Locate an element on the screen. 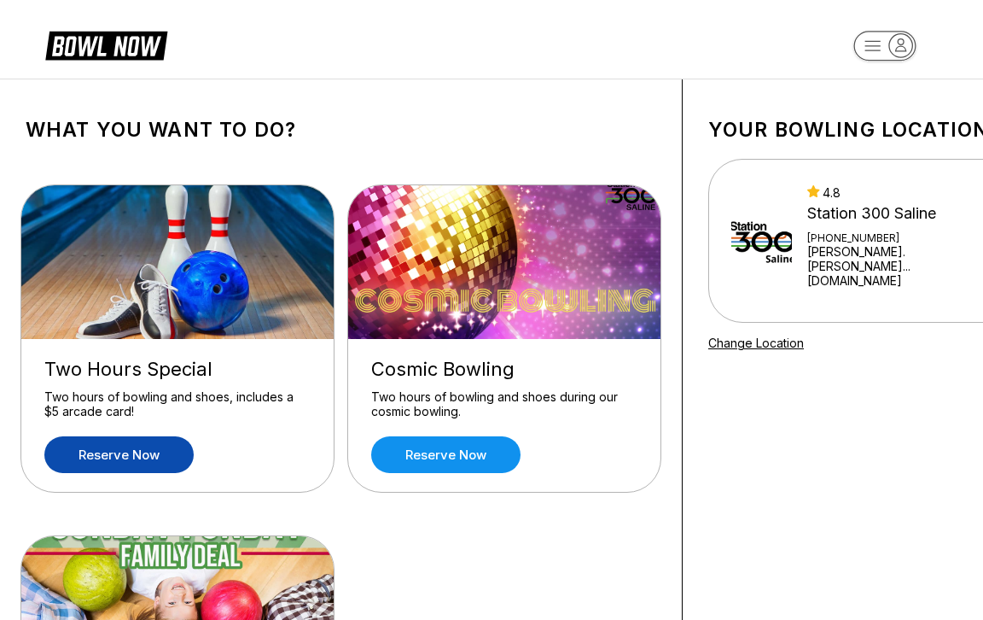 Image resolution: width=983 pixels, height=620 pixels. img: Cosmic Bowling is located at coordinates (505, 262).